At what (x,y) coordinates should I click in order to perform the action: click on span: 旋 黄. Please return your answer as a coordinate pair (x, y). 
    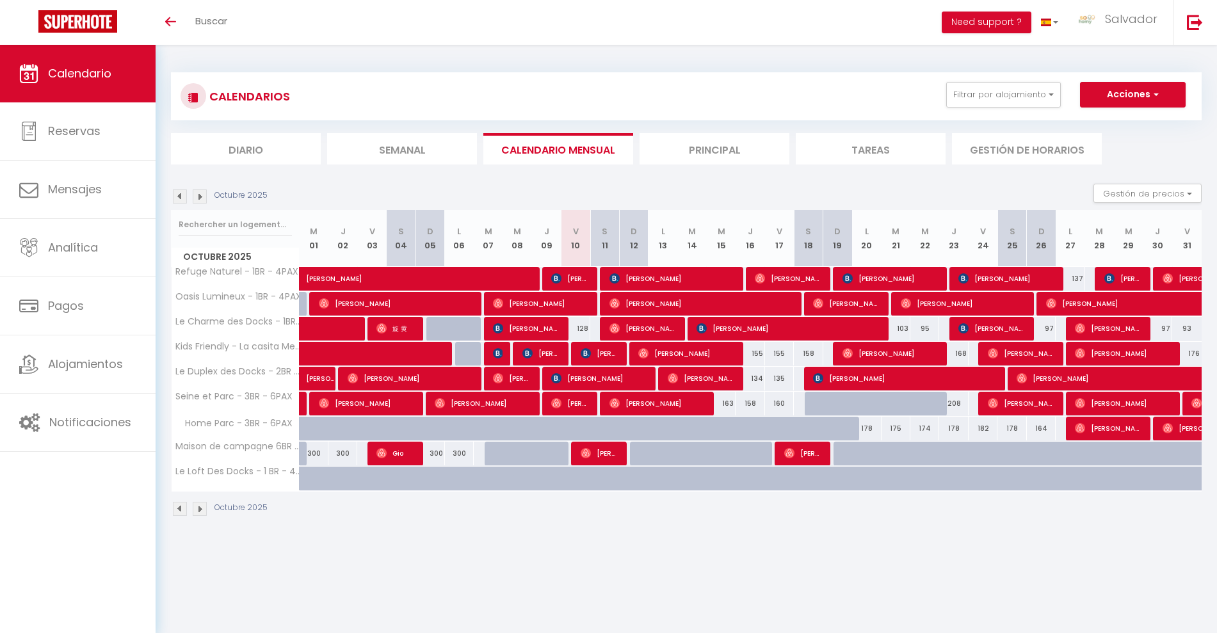
    Looking at the image, I should click on (396, 328).